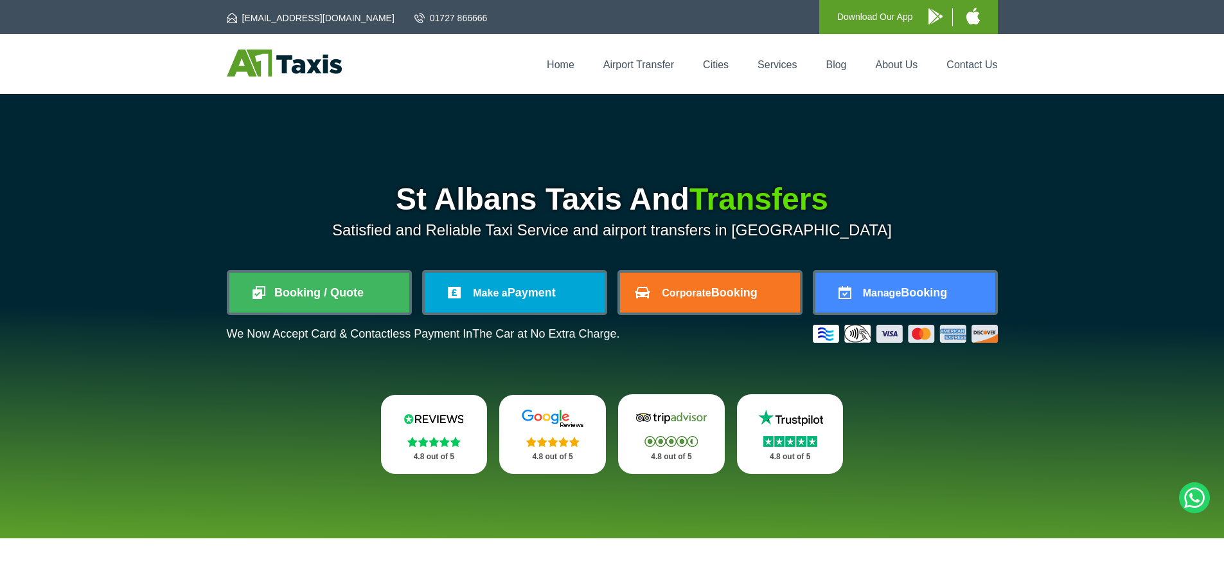 The height and width of the screenshot is (564, 1224). Describe the element at coordinates (612, 199) in the screenshot. I see `h1: St Albans Taxis And` at that location.